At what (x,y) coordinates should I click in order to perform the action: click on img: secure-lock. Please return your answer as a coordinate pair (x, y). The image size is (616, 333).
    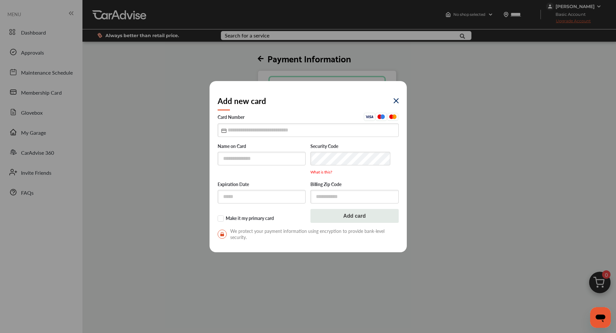
    Looking at the image, I should click on (222, 234).